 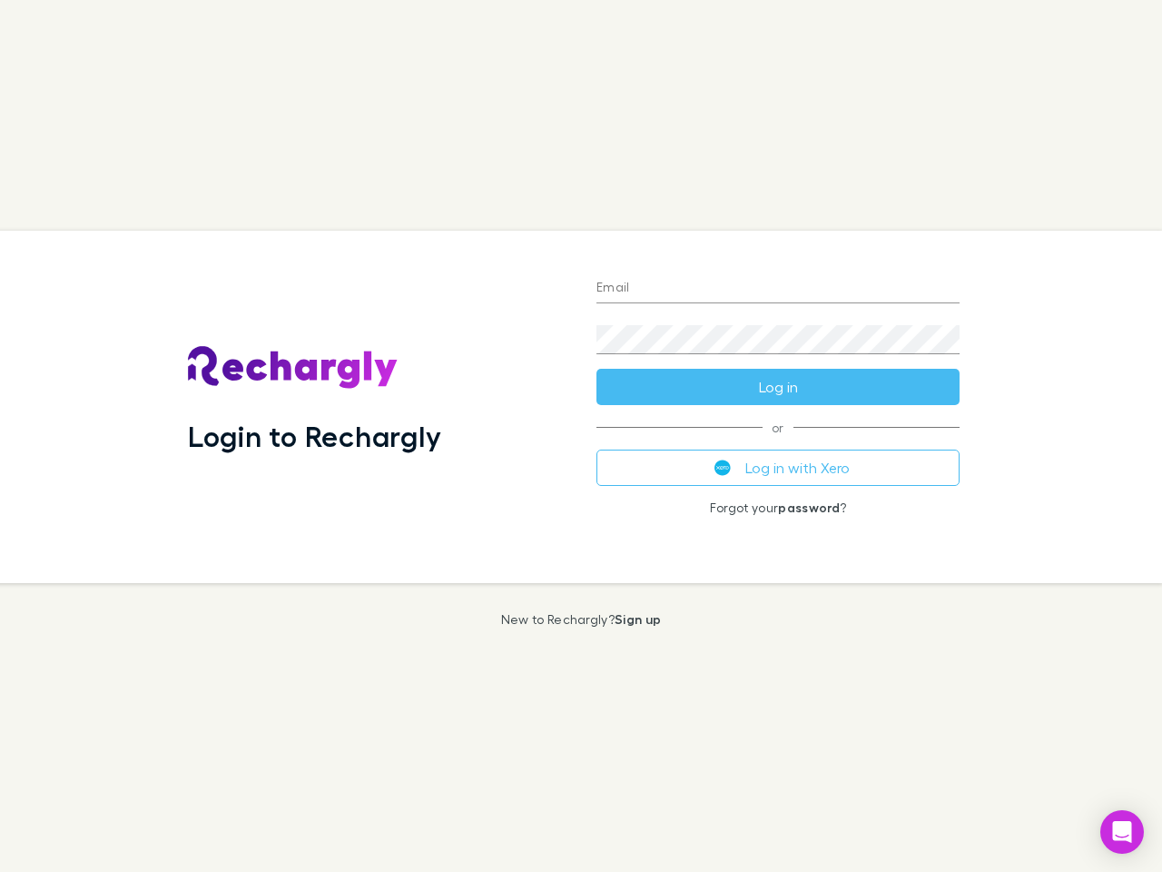 I want to click on img: Xero's logo, so click(x=723, y=468).